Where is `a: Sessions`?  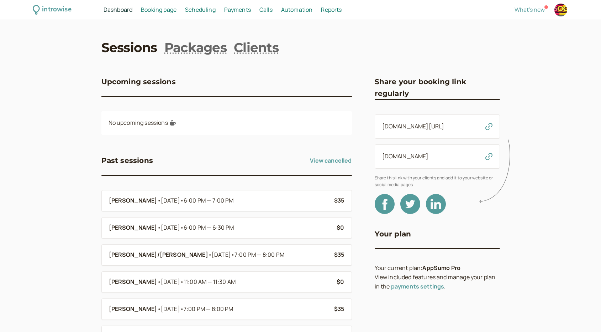
a: Sessions is located at coordinates (129, 47).